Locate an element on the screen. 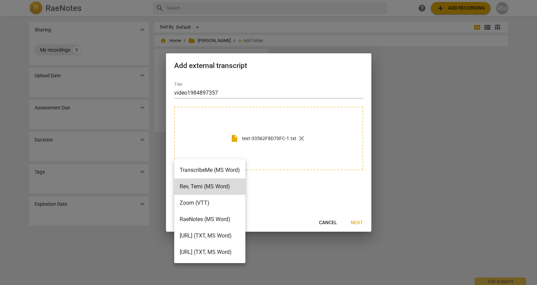 Image resolution: width=537 pixels, height=285 pixels. li: Zoom (VTT) is located at coordinates (210, 203).